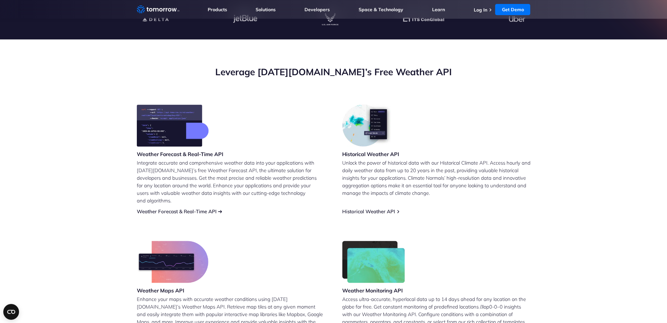 This screenshot has width=667, height=323. What do you see at coordinates (11, 312) in the screenshot?
I see `button: Open CMP widget` at bounding box center [11, 312].